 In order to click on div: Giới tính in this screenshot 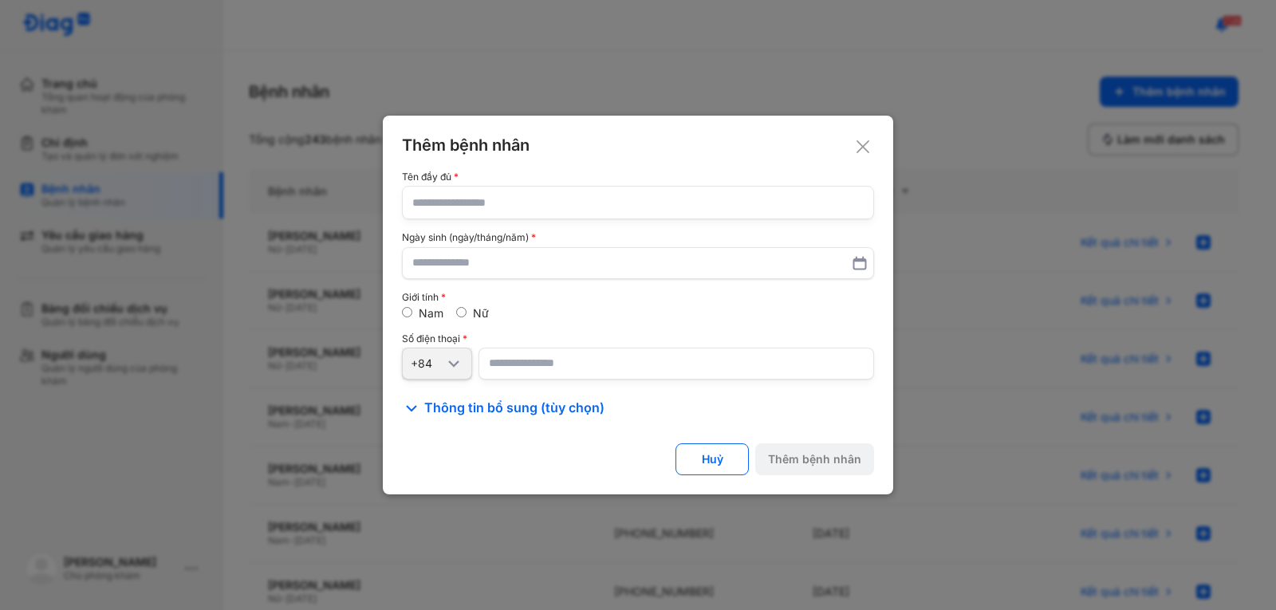, I will do `click(638, 298)`.